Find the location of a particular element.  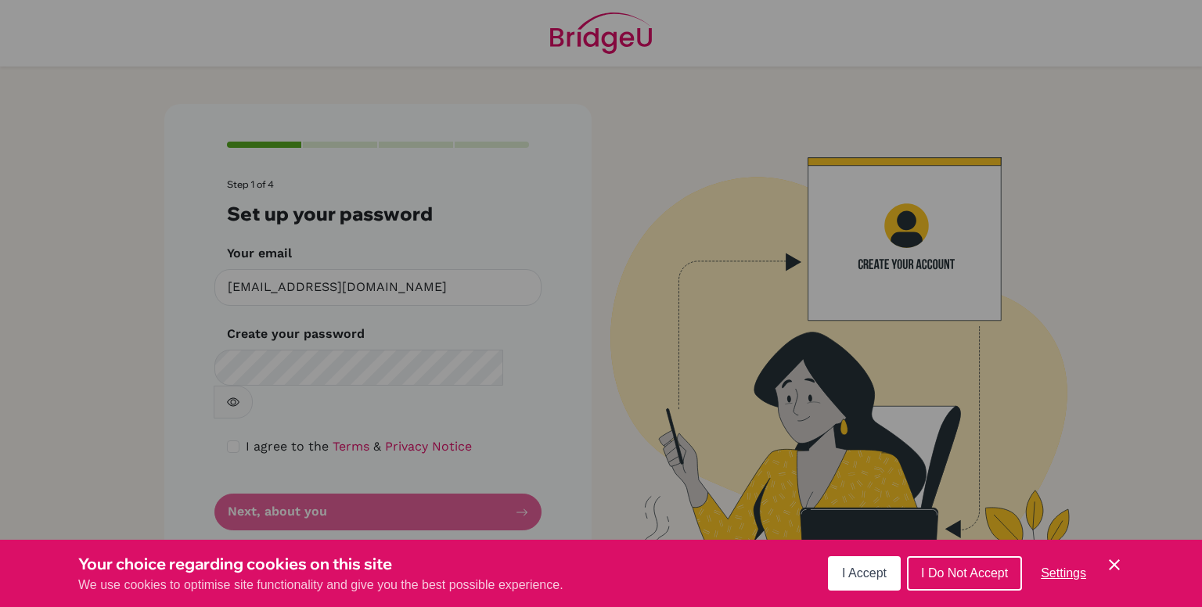

button: I Accept is located at coordinates (864, 574).